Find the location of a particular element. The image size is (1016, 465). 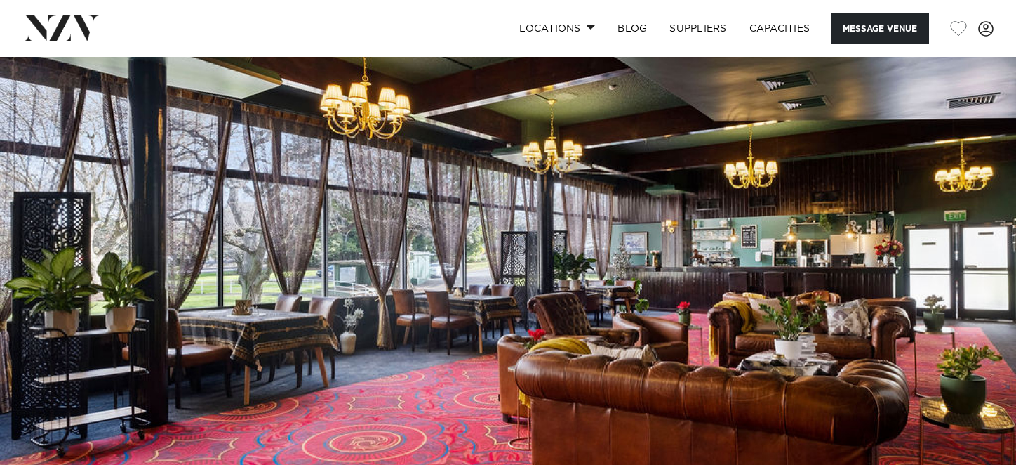

button: Message Venue is located at coordinates (880, 28).